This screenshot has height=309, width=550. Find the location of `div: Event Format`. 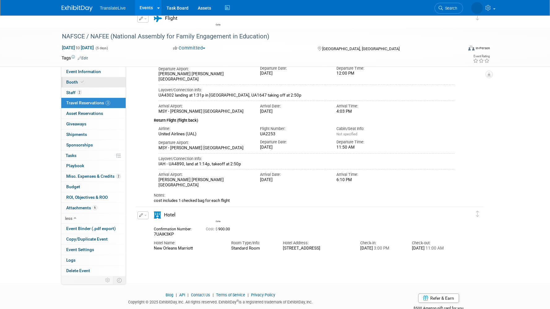

div: Event Format is located at coordinates (458, 49).